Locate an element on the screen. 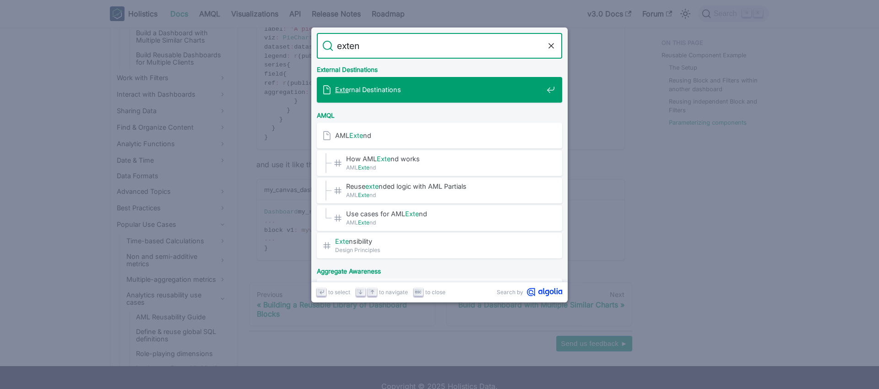  div: AMQL is located at coordinates (440, 114).